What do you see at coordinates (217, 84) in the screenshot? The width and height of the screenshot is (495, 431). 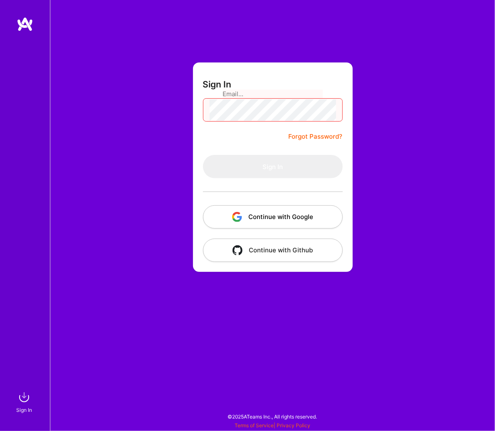 I see `h3: Sign In` at bounding box center [217, 84].